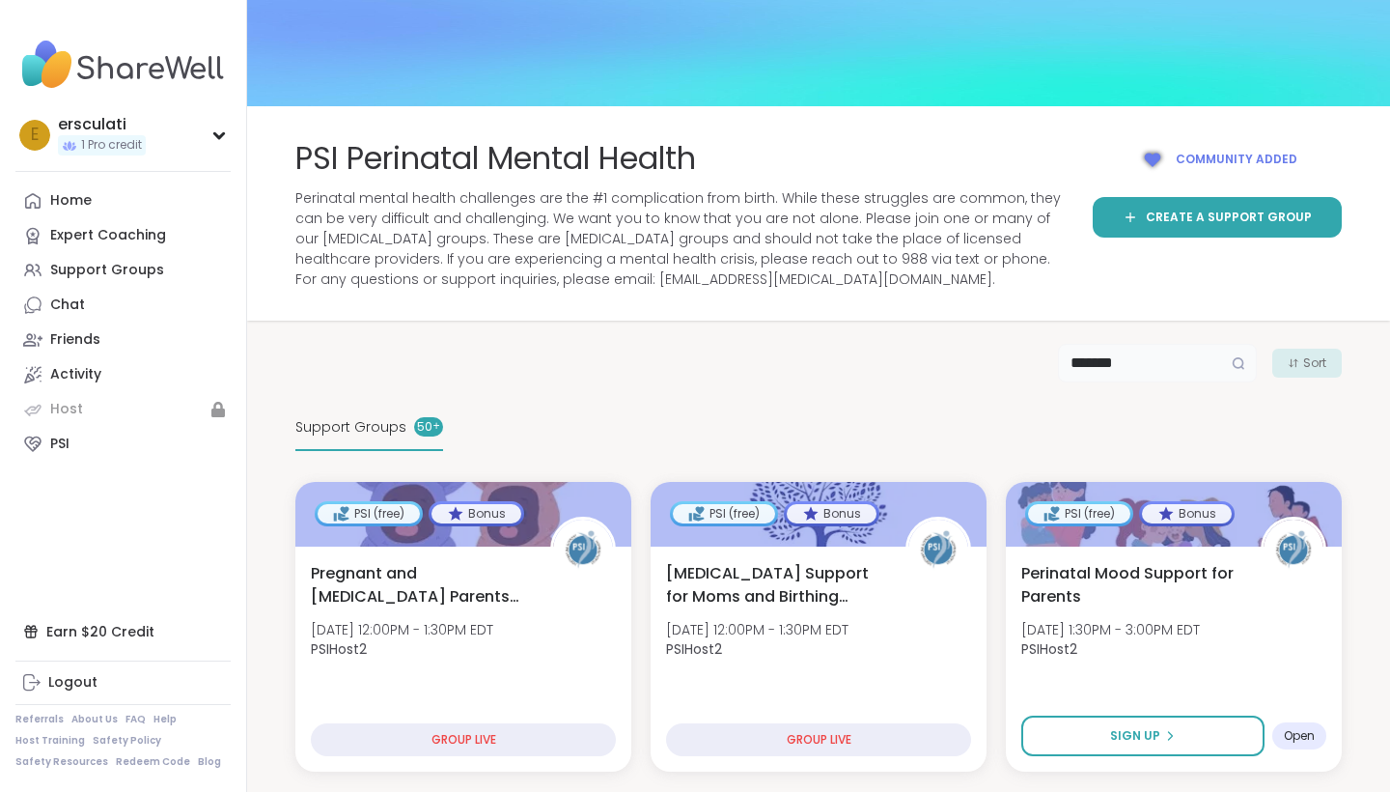  Describe the element at coordinates (67, 409) in the screenshot. I see `div: Host` at that location.